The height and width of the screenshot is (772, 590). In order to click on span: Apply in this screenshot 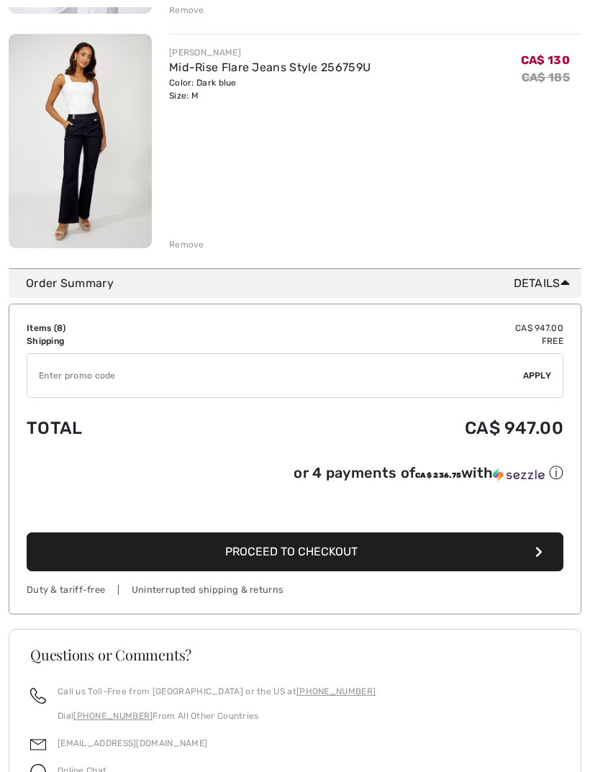, I will do `click(537, 375)`.